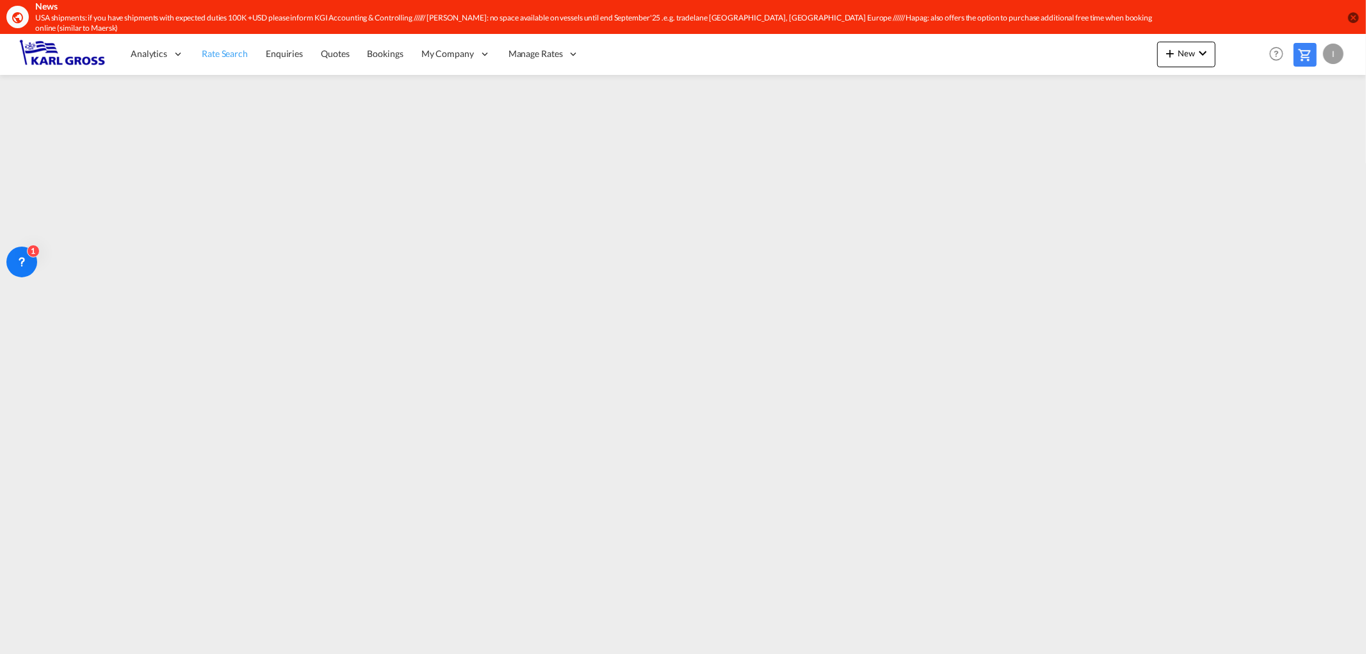  What do you see at coordinates (1353, 17) in the screenshot?
I see `md-icon: icon-close-circle` at bounding box center [1353, 17].